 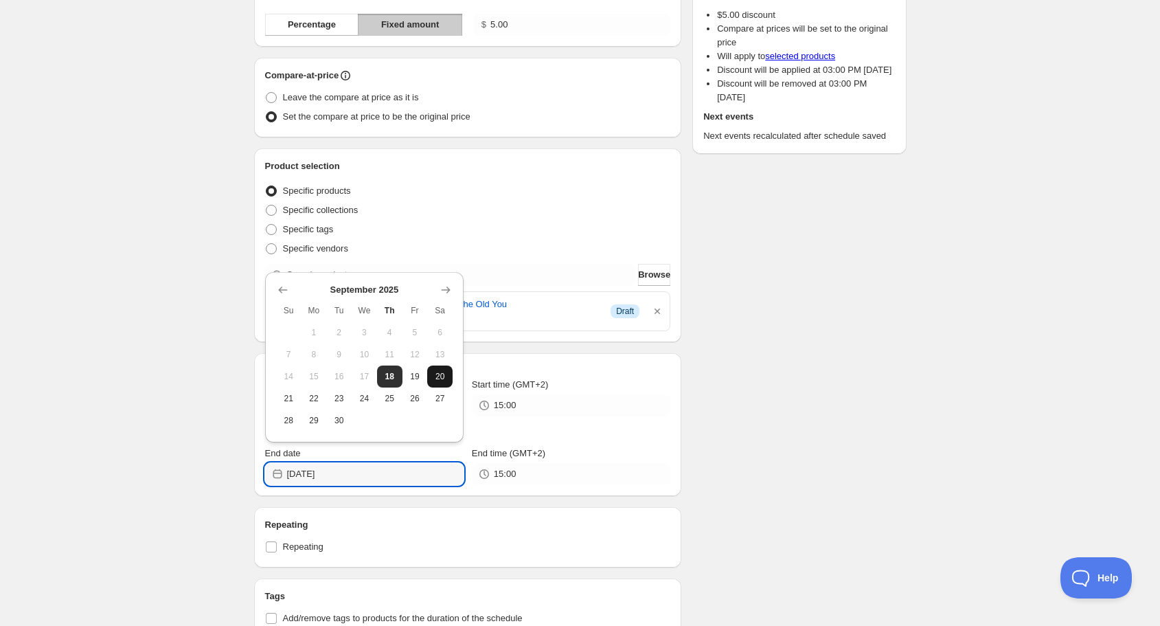 I want to click on button: Monday September 29 2025, so click(x=314, y=420).